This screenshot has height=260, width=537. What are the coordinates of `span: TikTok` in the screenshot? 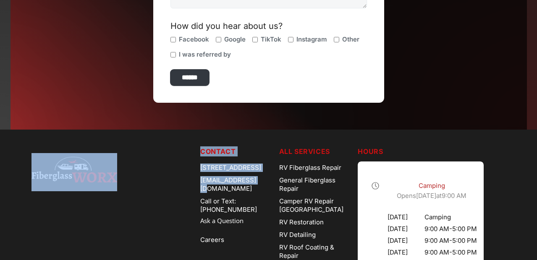 It's located at (271, 39).